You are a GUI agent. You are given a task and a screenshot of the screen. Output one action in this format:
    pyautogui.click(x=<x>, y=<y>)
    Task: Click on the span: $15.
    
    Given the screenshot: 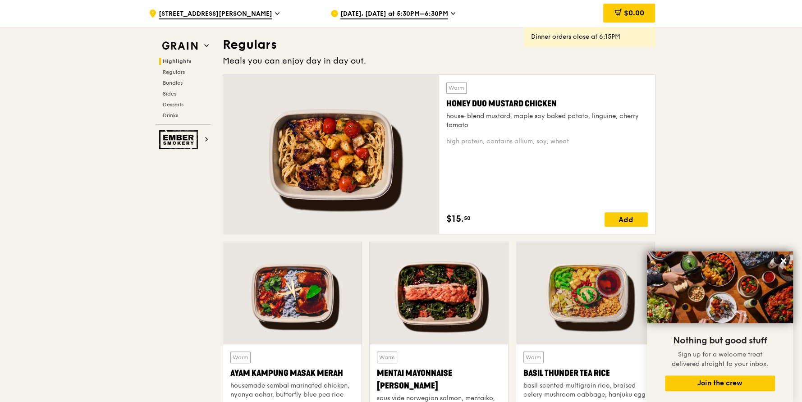 What is the action you would take?
    pyautogui.click(x=455, y=219)
    